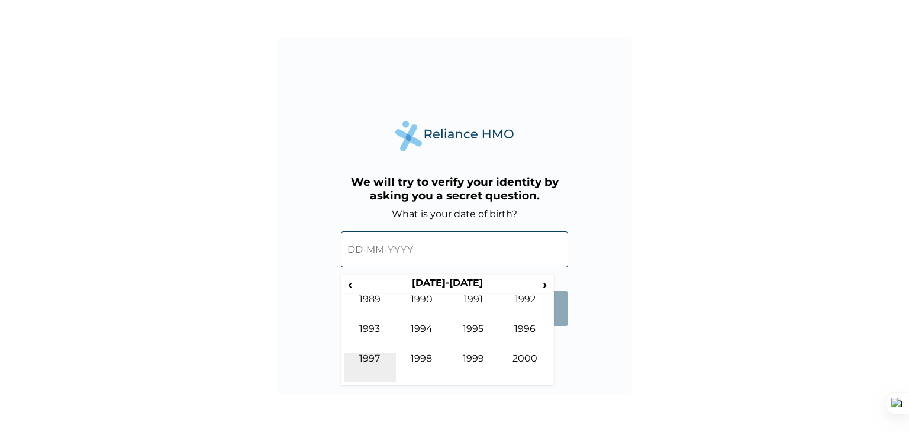  Describe the element at coordinates (455, 214) in the screenshot. I see `label: What is your date of birth?` at that location.